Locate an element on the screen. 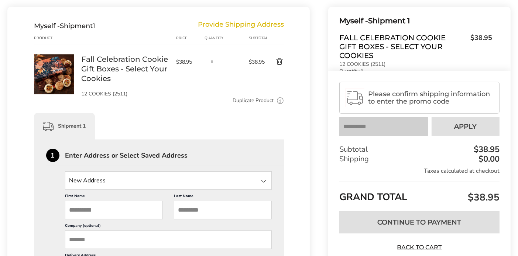 This screenshot has height=256, width=518. div: $38.95 is located at coordinates (486, 149).